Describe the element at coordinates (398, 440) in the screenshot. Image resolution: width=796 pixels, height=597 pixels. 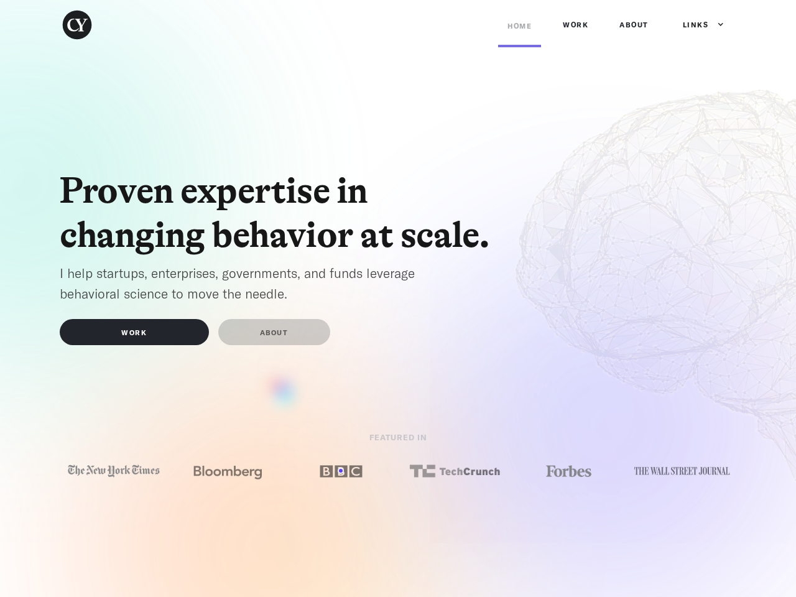
I see `p: FEATURED IN` at that location.